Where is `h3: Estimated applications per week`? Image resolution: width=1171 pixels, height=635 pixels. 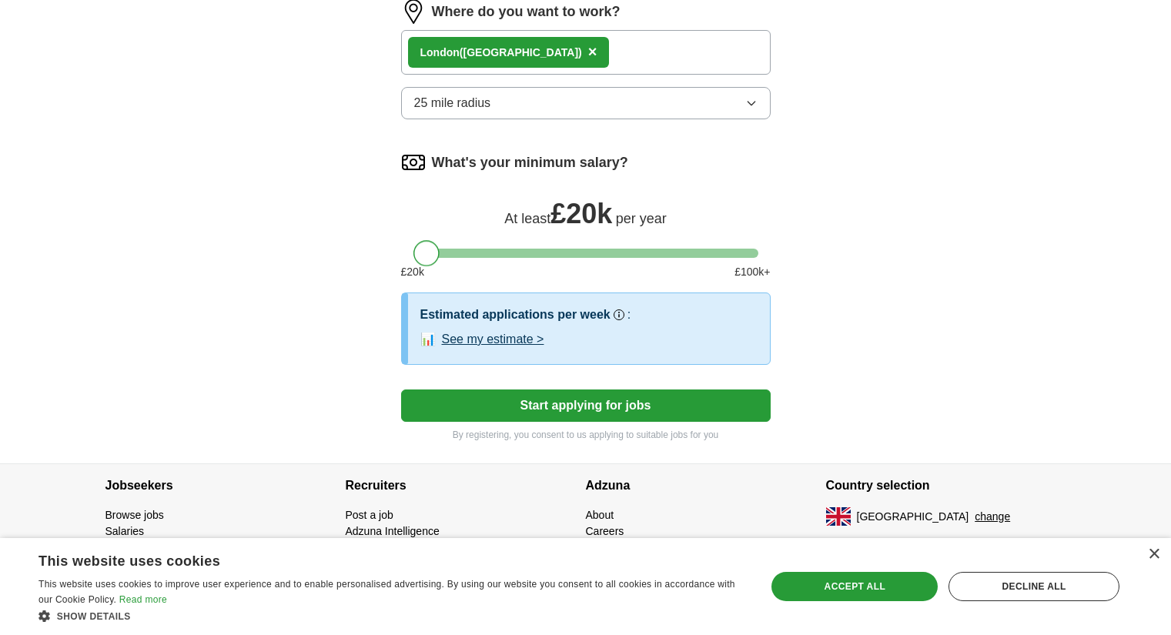
h3: Estimated applications per week is located at coordinates (515, 315).